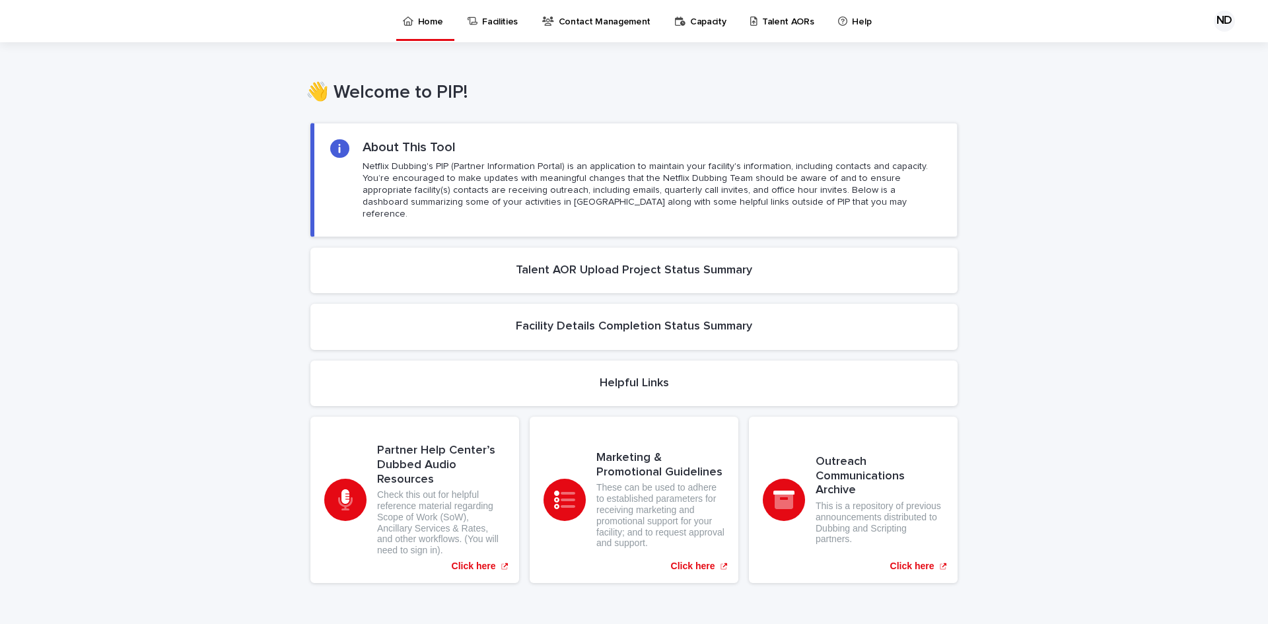 This screenshot has height=624, width=1268. I want to click on p: This is a repository of previous announcements distributed to Dubbing and Scripting partners., so click(880, 522).